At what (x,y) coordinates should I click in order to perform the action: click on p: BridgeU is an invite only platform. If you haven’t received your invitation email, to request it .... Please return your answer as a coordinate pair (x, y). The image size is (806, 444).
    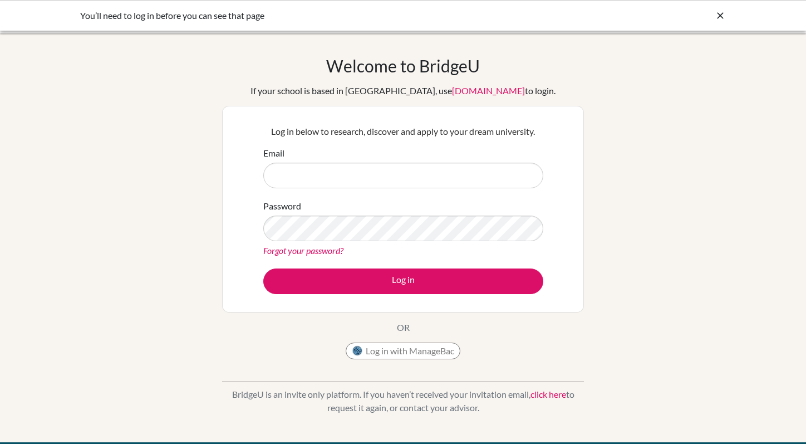
    Looking at the image, I should click on (403, 401).